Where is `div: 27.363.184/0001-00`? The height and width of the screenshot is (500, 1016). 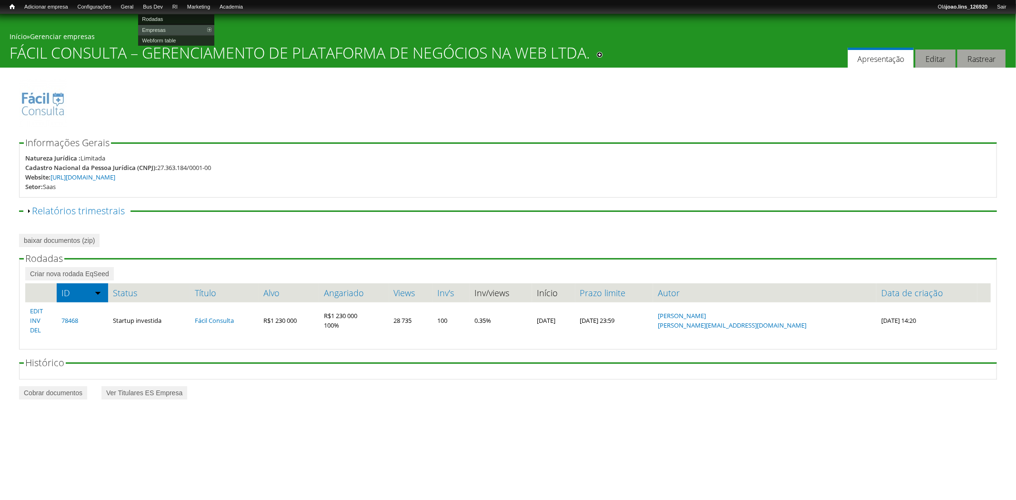
div: 27.363.184/0001-00 is located at coordinates (184, 168).